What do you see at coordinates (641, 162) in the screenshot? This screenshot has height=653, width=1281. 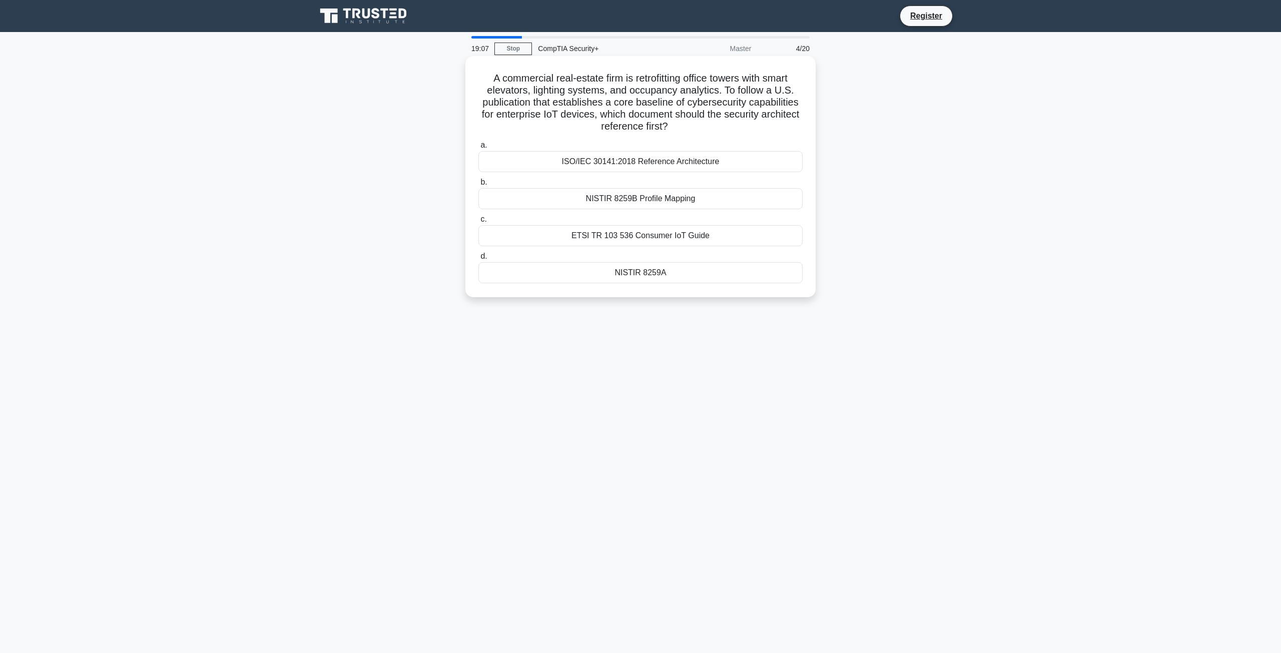 I see `div: ISO/IEC 30141:2018 Reference Architecture` at bounding box center [641, 162].